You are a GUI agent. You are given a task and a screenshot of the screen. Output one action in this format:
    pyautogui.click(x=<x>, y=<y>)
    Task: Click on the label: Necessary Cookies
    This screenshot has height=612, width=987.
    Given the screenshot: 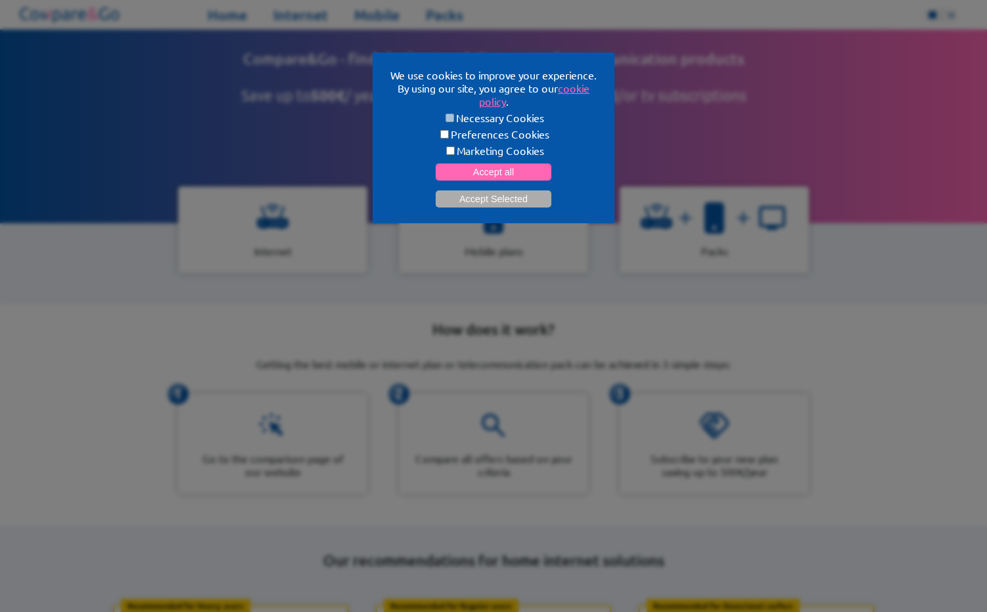 What is the action you would take?
    pyautogui.click(x=493, y=118)
    